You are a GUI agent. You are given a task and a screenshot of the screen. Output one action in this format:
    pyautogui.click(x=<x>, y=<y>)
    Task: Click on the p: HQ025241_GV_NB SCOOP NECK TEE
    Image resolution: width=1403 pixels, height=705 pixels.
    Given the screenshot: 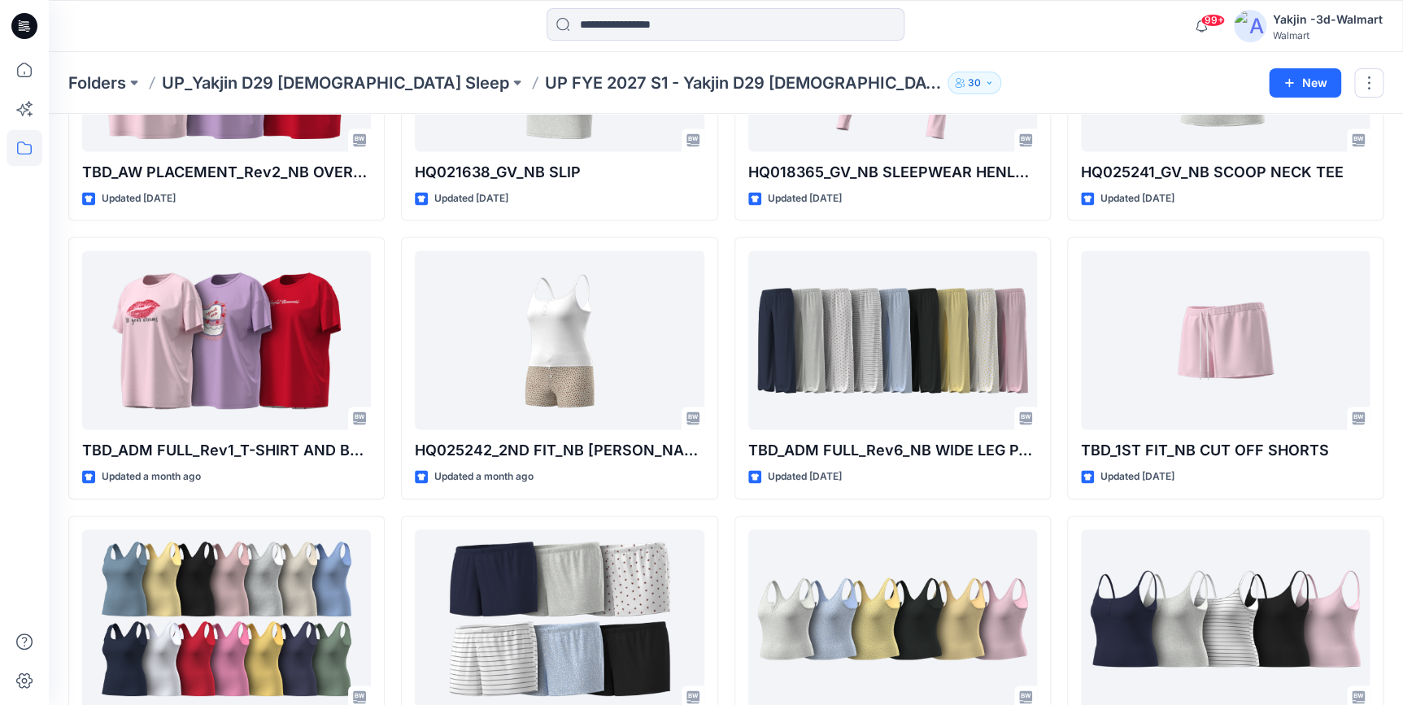 What is the action you would take?
    pyautogui.click(x=1225, y=172)
    